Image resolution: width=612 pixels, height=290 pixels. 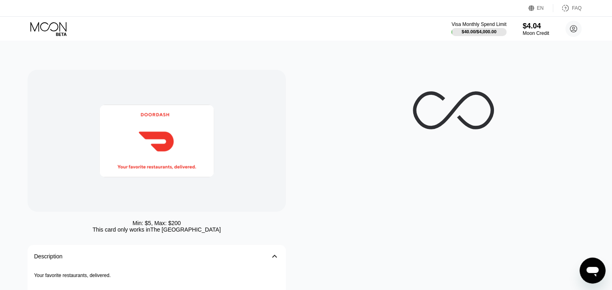 I want to click on div: $40.00 / $4,000.00, so click(x=479, y=32).